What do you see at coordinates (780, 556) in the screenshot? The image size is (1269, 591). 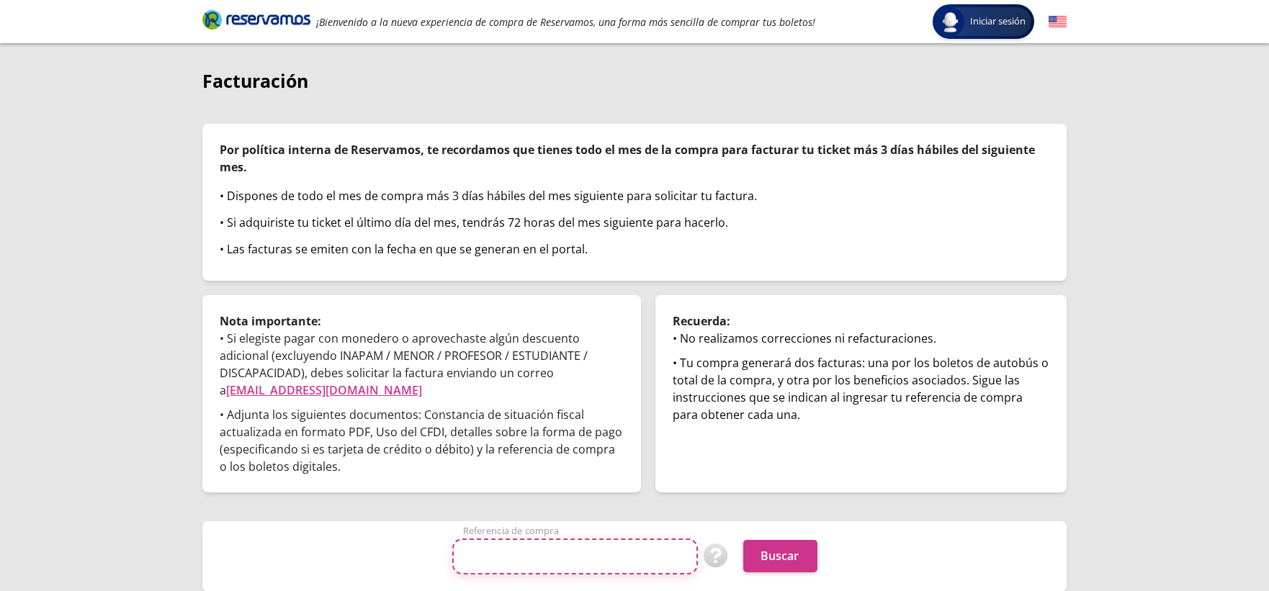 I see `button: Buscar` at bounding box center [780, 556].